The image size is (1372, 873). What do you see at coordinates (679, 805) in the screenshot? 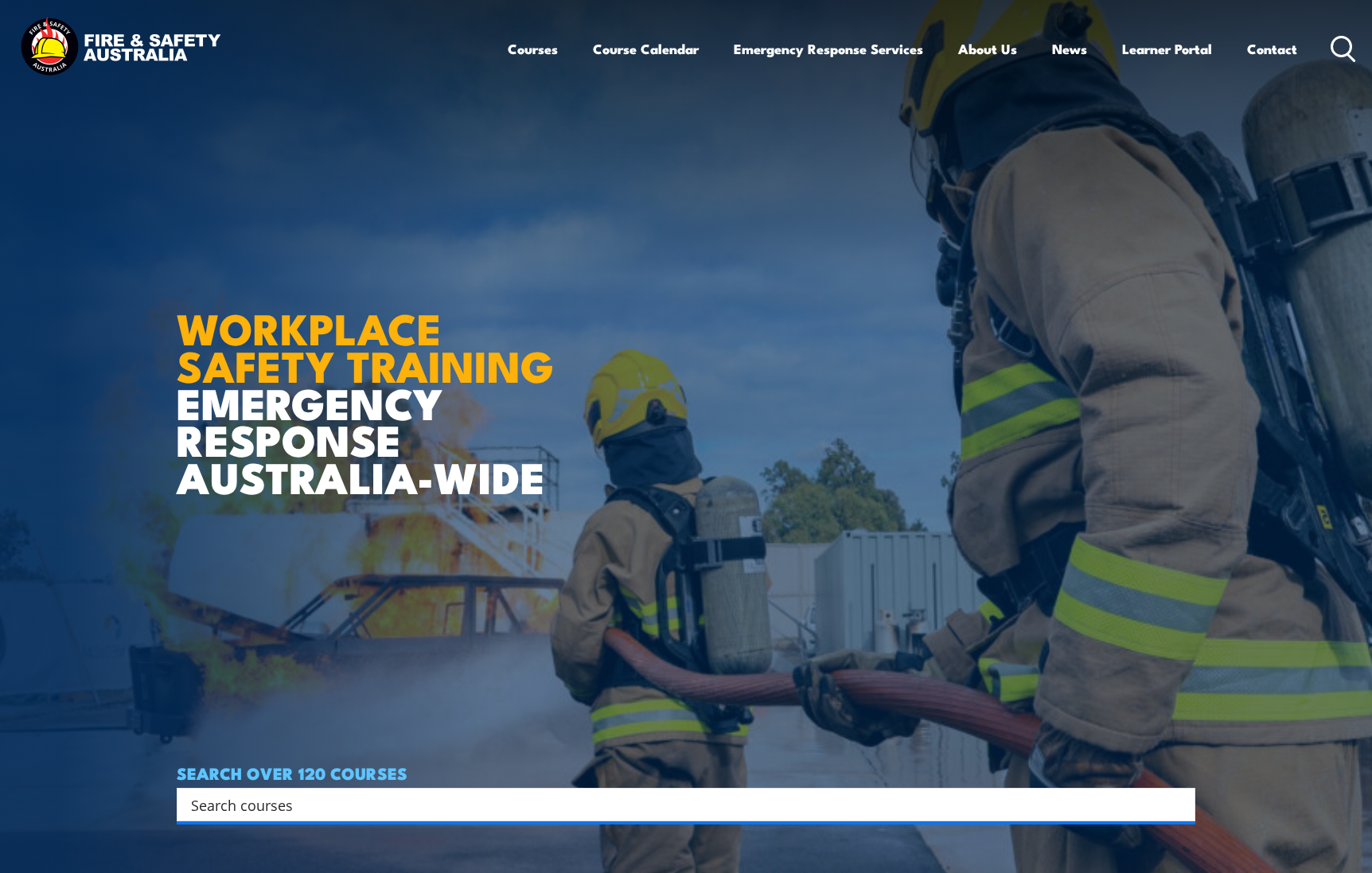
I see `form: Search form` at bounding box center [679, 805].